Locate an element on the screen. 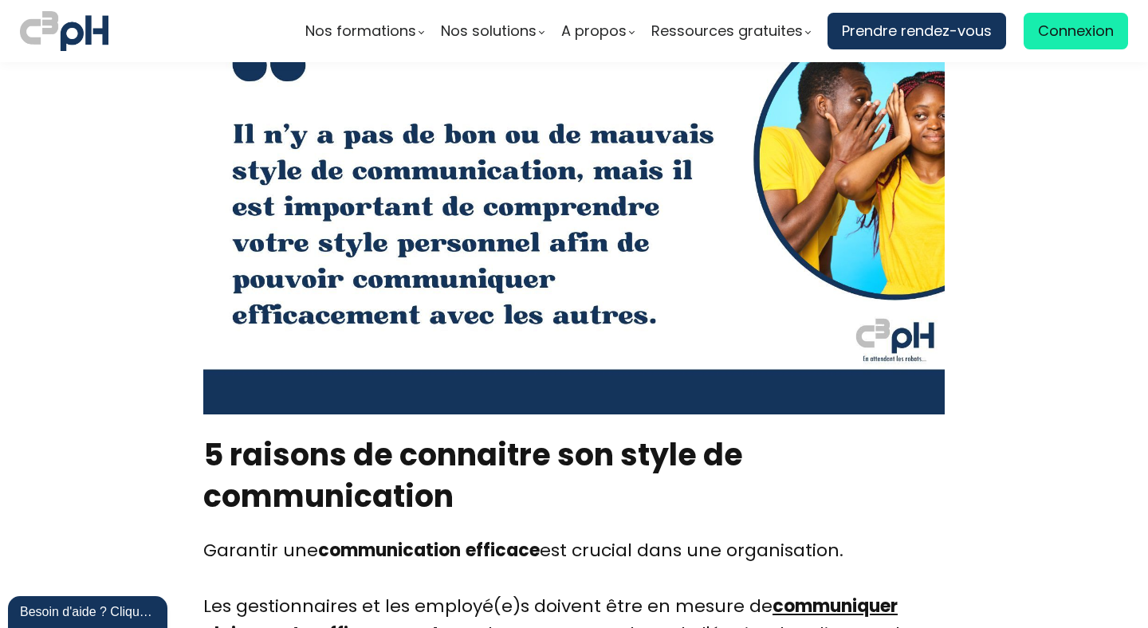 This screenshot has height=628, width=1148. span: Nos solutions is located at coordinates (489, 31).